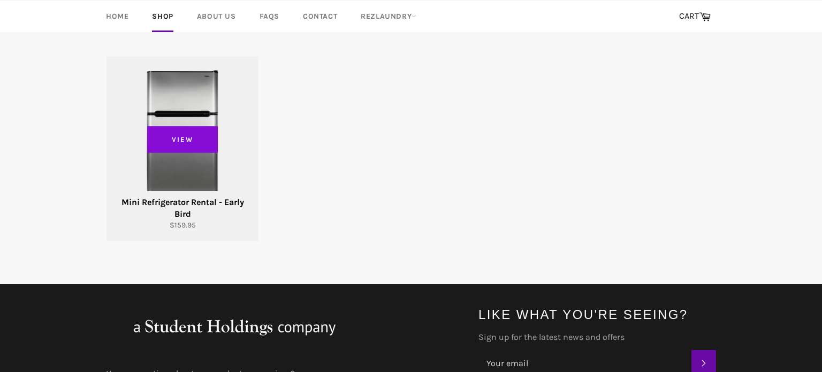 Image resolution: width=822 pixels, height=372 pixels. I want to click on h4: Like what you're seeing?, so click(597, 314).